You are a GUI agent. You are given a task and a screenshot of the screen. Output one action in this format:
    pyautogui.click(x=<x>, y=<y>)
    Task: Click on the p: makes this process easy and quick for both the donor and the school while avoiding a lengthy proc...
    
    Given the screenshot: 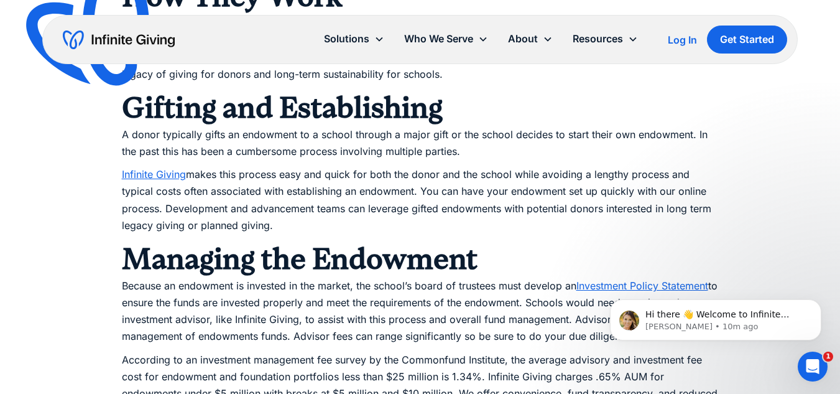 What is the action you would take?
    pyautogui.click(x=420, y=200)
    